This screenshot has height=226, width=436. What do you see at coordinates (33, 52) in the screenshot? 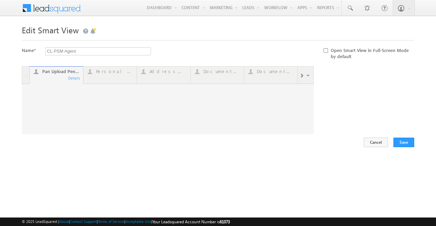
I see `div: Name` at bounding box center [33, 52].